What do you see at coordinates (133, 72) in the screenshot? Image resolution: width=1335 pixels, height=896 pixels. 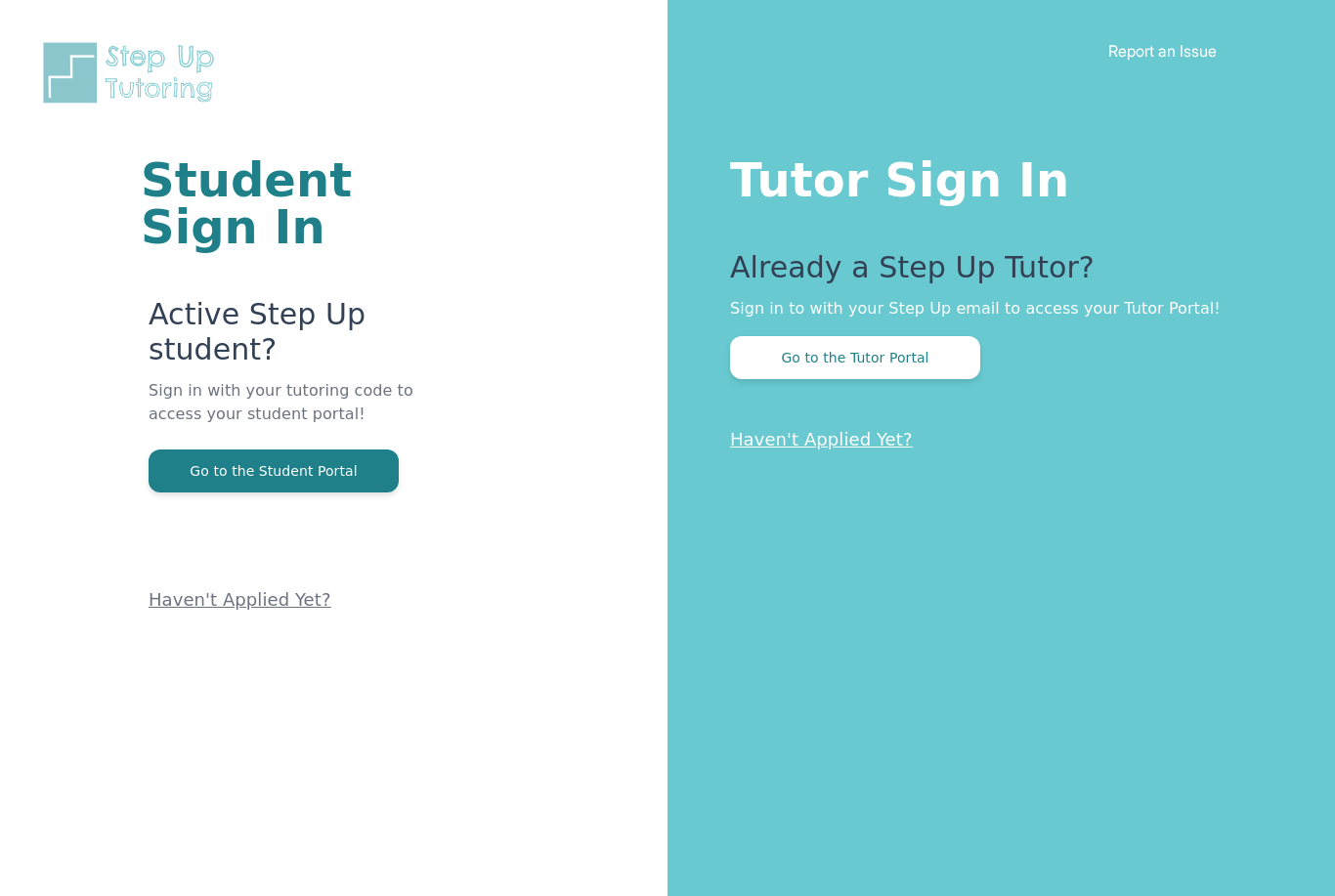 I see `img: Step Up Tutoring horizontal logo` at bounding box center [133, 72].